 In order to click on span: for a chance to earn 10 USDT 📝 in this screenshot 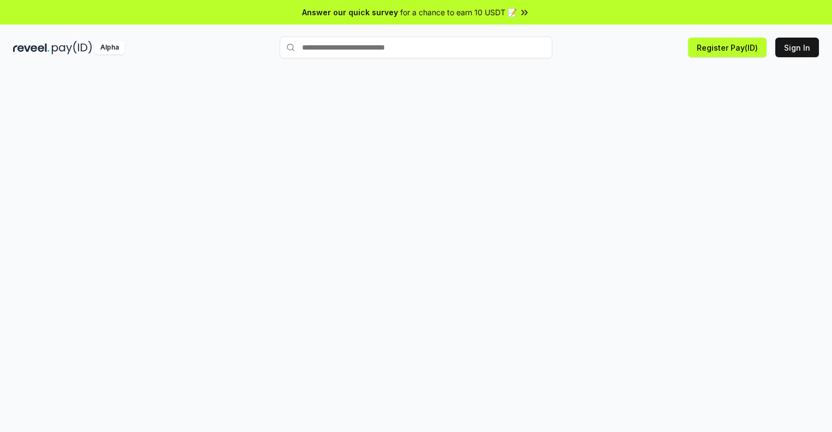, I will do `click(459, 12)`.